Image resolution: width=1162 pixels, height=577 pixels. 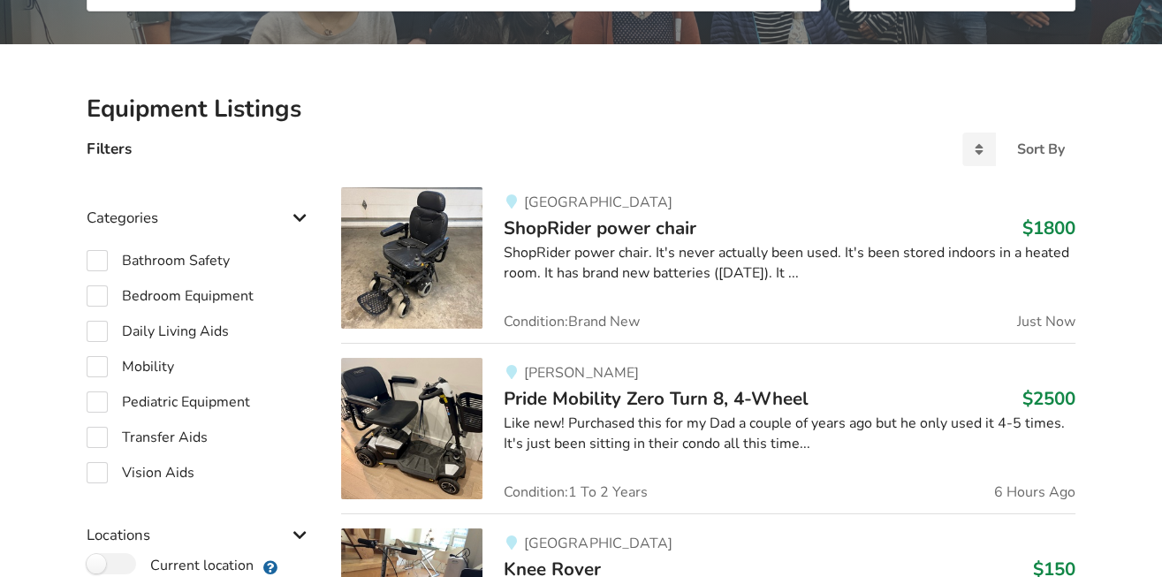 I want to click on span: Condition: 1 To 2 Years, so click(x=575, y=492).